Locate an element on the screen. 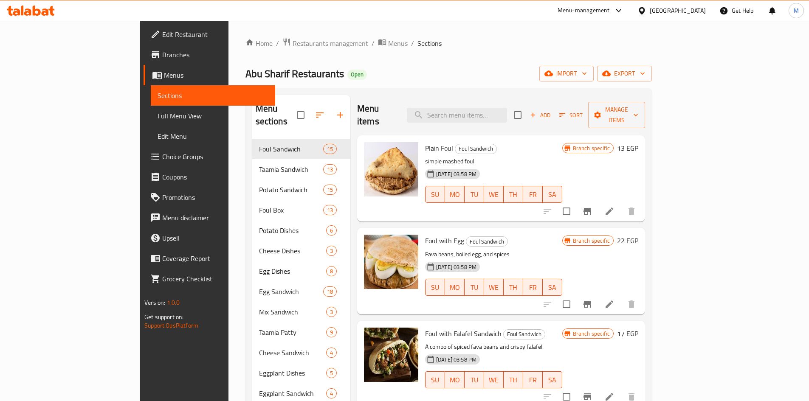 This screenshot has height=401, width=809. a: Edit Menu is located at coordinates (213, 136).